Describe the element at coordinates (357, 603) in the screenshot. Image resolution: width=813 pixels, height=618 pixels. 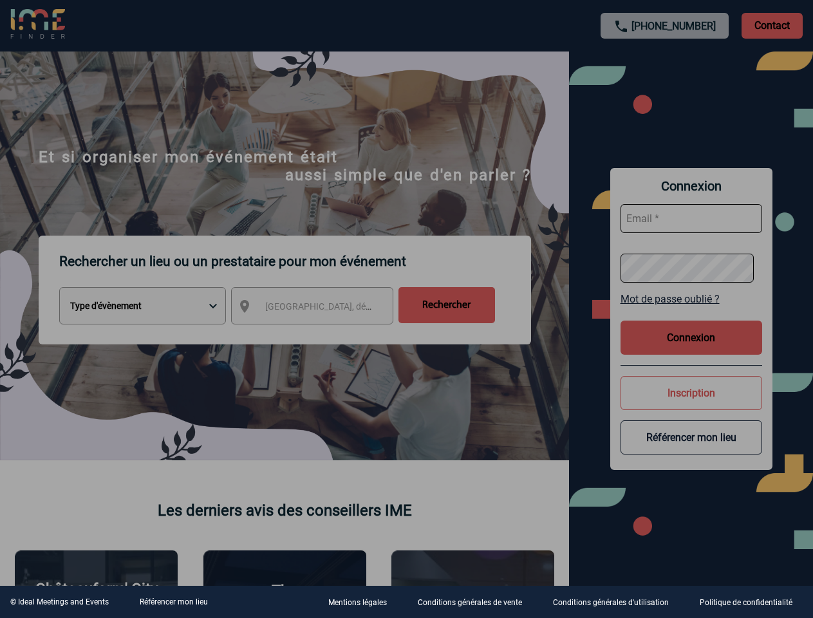
I see `p: Mentions légales` at that location.